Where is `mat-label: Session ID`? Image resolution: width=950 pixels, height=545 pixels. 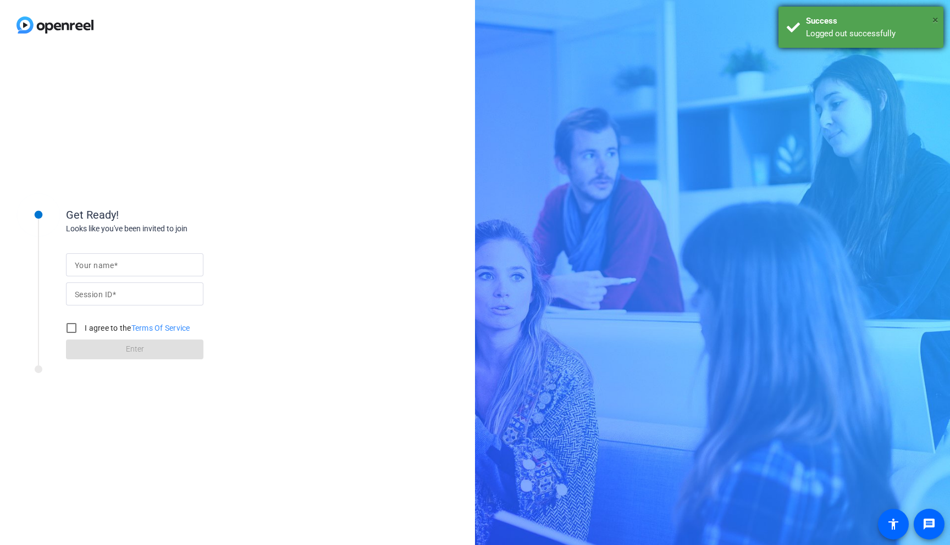 mat-label: Session ID is located at coordinates (93, 295).